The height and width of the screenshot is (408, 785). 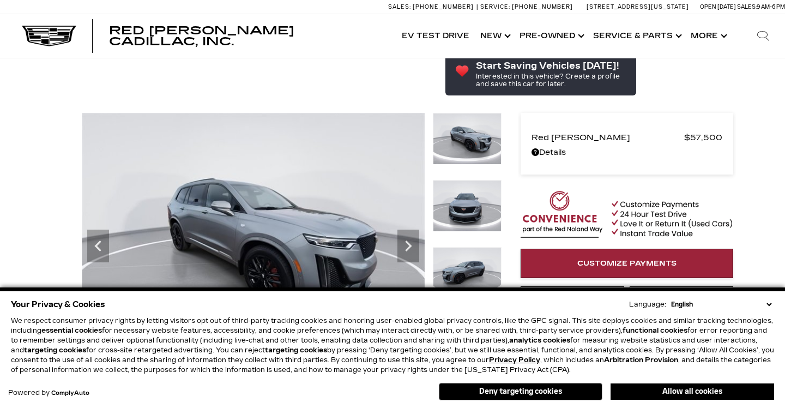 I want to click on span: $57,500, so click(x=703, y=137).